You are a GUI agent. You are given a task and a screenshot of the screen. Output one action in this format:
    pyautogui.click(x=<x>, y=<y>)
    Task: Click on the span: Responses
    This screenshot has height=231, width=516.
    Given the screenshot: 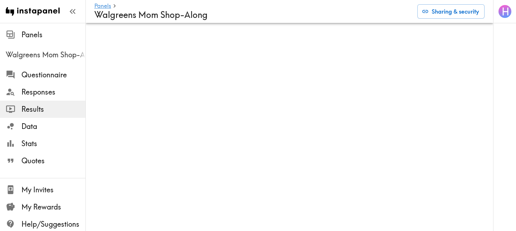 What is the action you would take?
    pyautogui.click(x=53, y=92)
    